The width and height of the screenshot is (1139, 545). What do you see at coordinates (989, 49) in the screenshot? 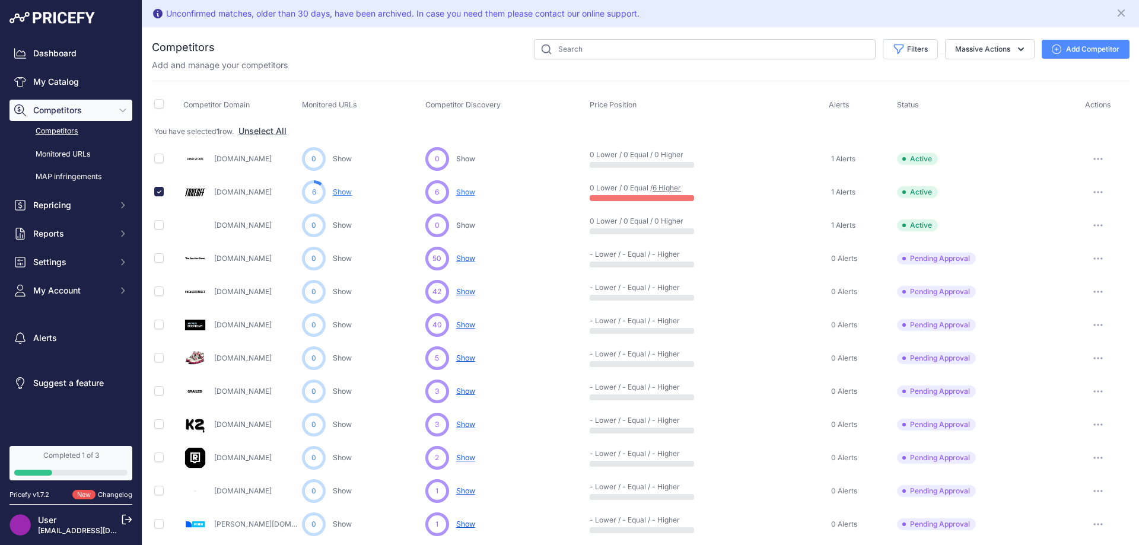
I see `button: Massive Actions` at bounding box center [989, 49].